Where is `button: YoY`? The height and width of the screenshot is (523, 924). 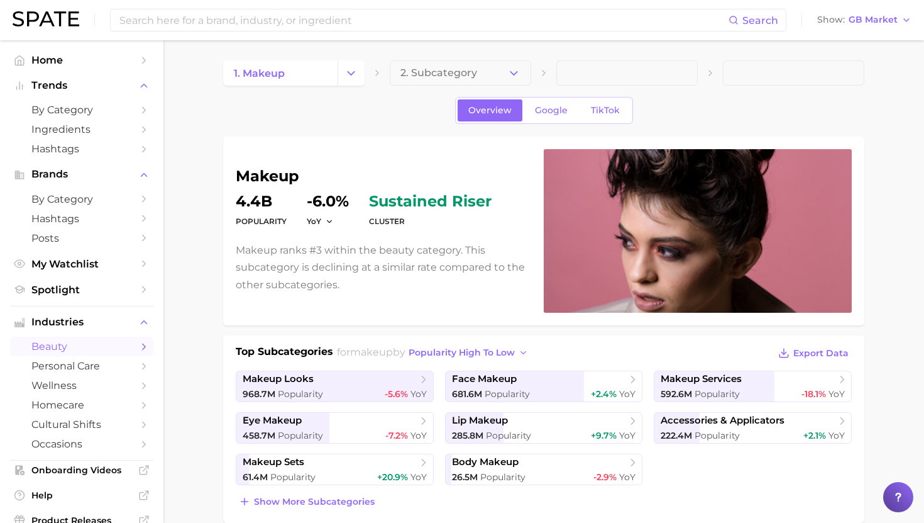
button: YoY is located at coordinates (320, 221).